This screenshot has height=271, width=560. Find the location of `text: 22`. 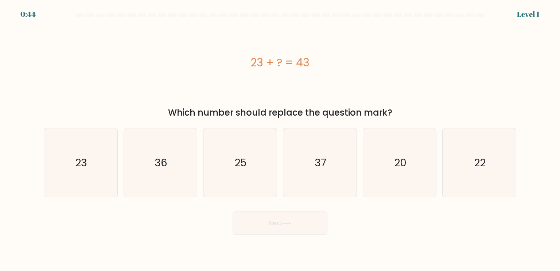

text: 22 is located at coordinates (480, 163).